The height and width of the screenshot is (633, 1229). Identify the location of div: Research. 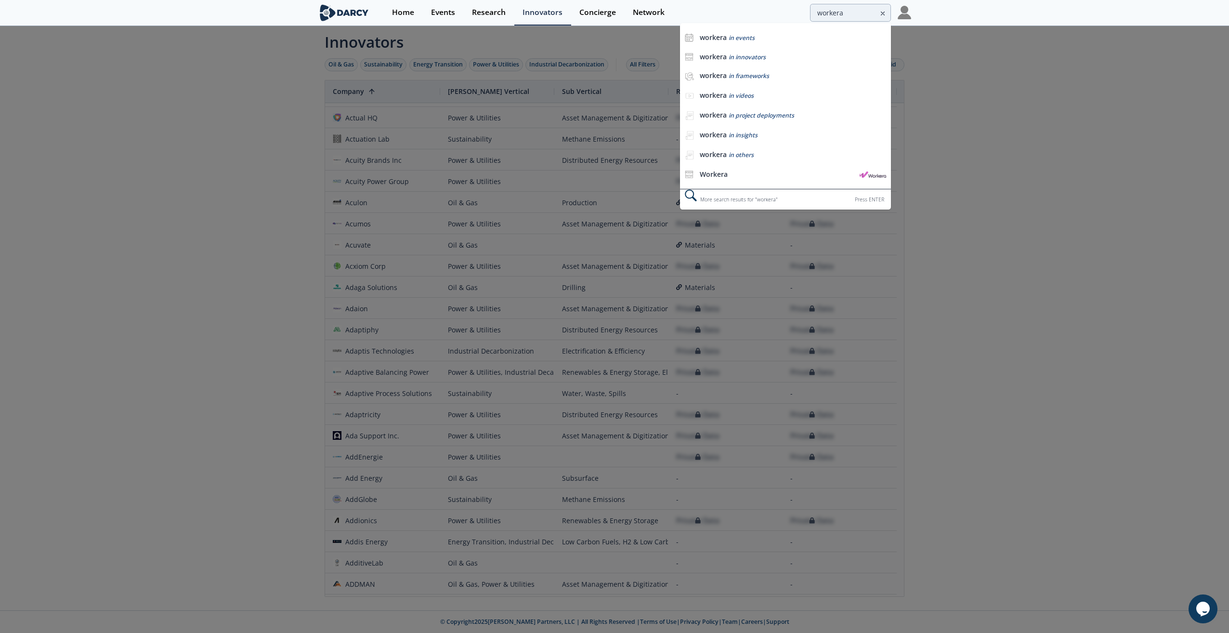
(489, 13).